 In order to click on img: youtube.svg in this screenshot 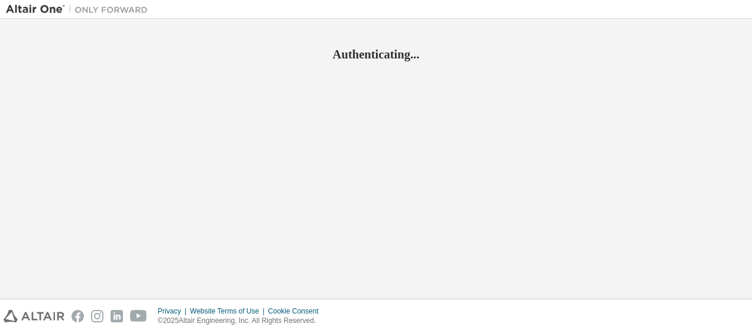, I will do `click(138, 316)`.